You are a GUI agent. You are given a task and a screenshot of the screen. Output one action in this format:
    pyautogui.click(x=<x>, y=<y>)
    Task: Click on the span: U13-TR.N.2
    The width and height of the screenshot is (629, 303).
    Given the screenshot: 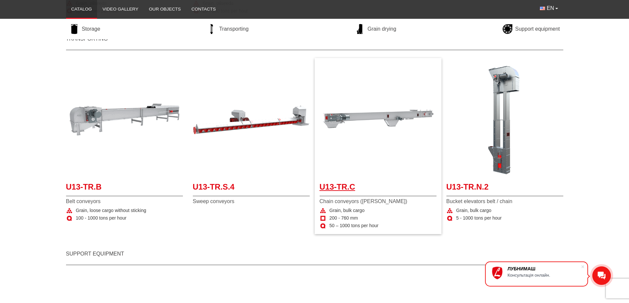 What is the action you would take?
    pyautogui.click(x=505, y=189)
    